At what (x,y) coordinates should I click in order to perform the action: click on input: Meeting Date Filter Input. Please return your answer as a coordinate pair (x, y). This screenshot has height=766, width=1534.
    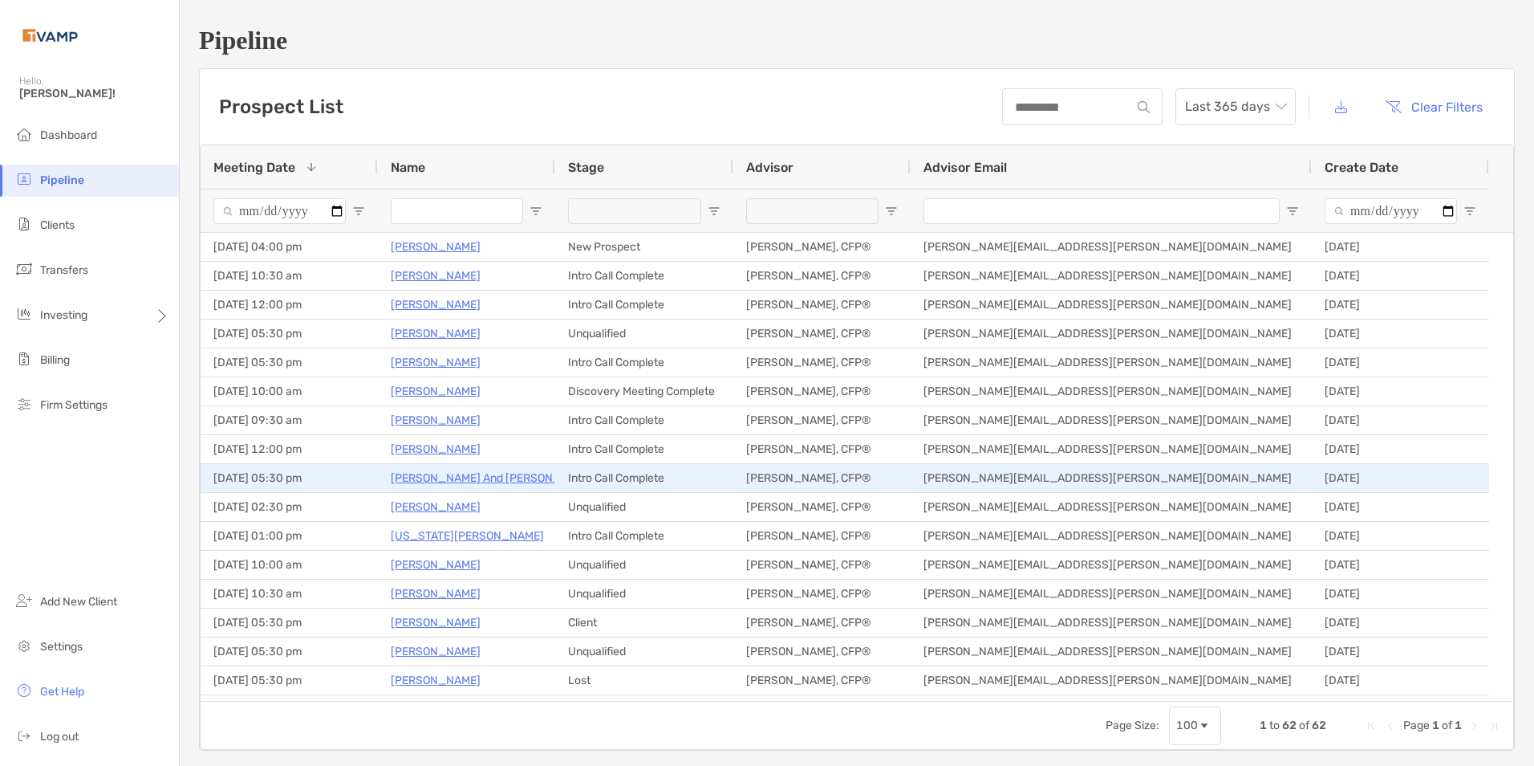
    Looking at the image, I should click on (279, 211).